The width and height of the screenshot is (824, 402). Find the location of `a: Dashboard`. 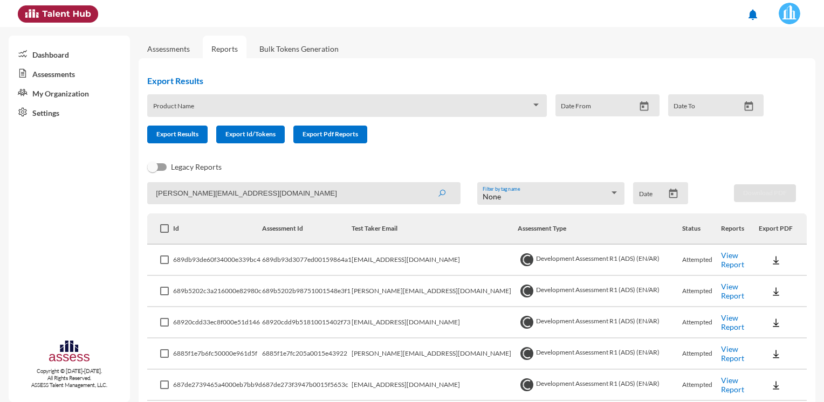

a: Dashboard is located at coordinates (69, 54).